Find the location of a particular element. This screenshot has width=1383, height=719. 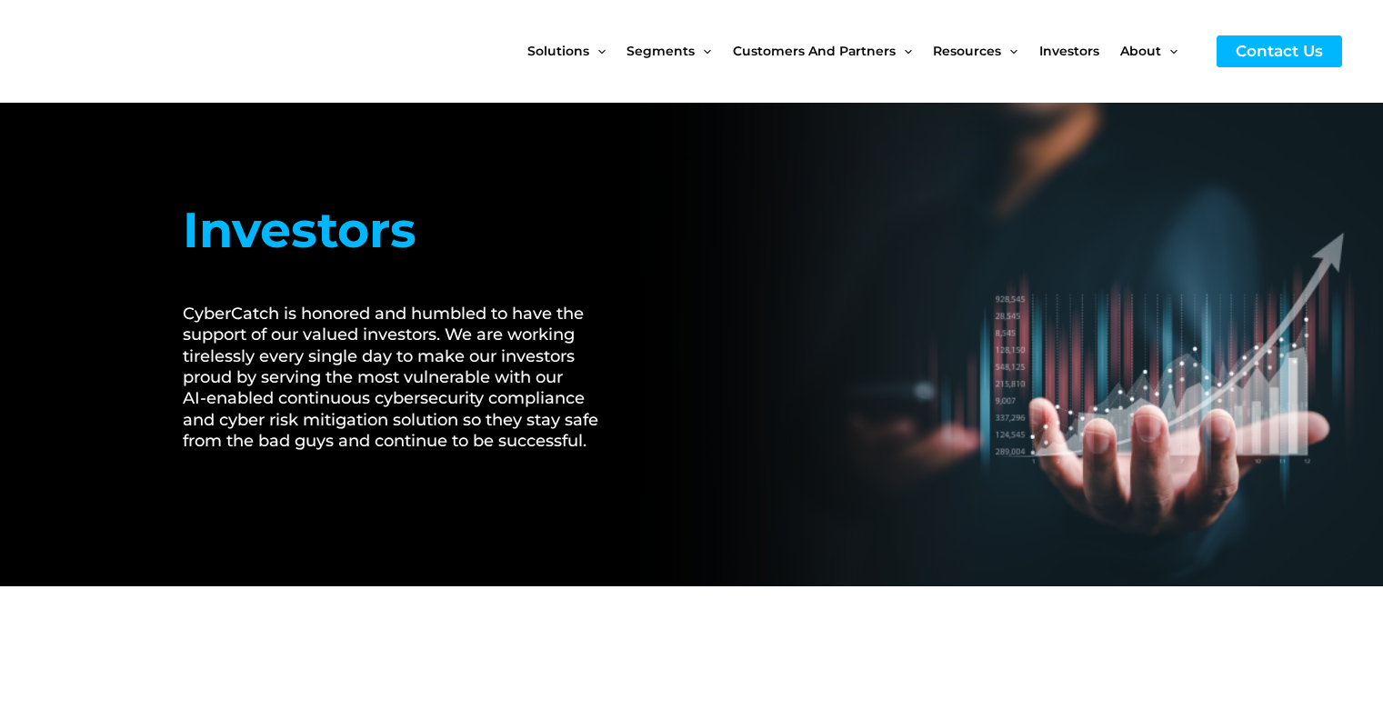

a: Contact Us is located at coordinates (1279, 51).